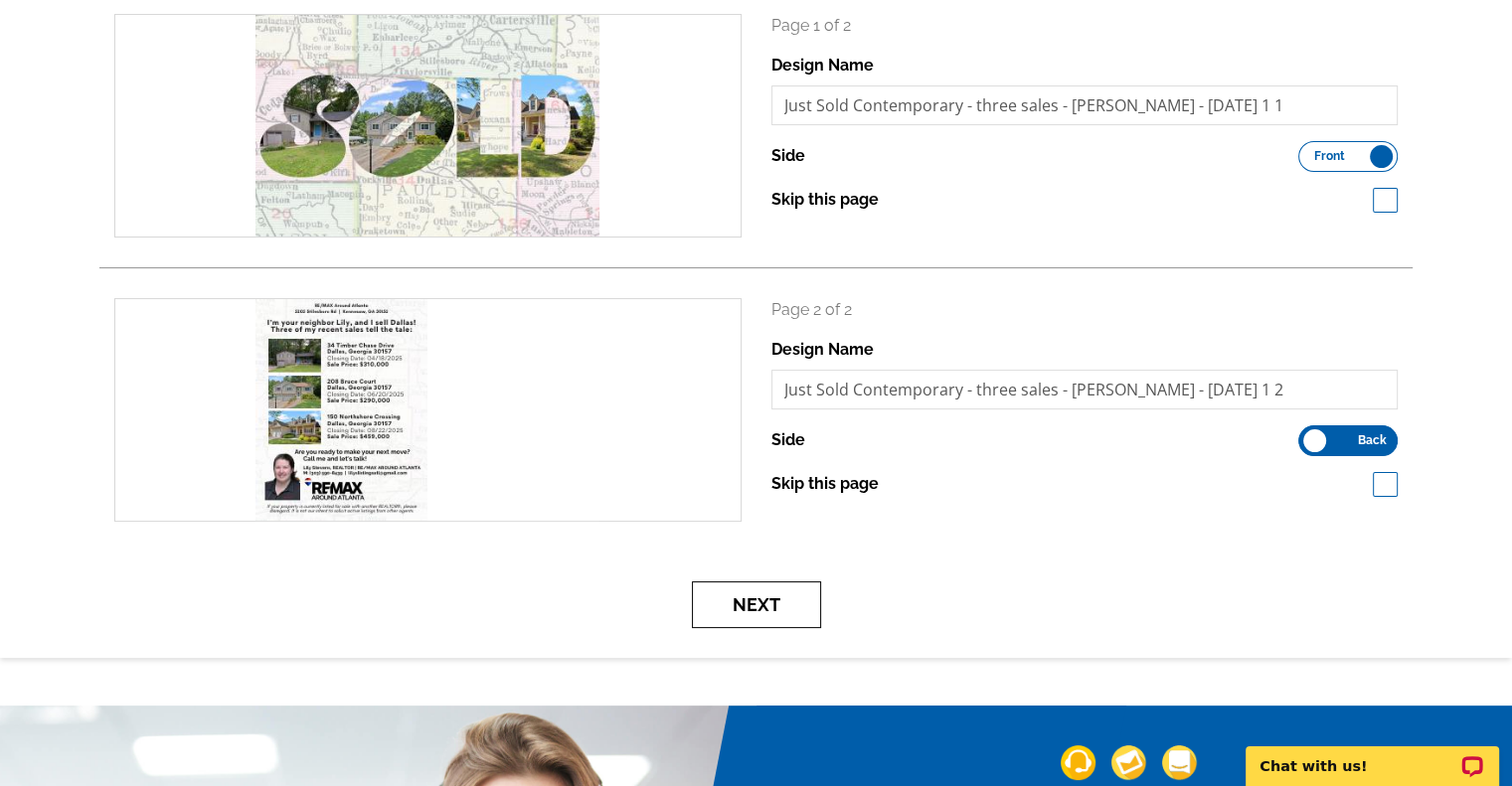 The width and height of the screenshot is (1512, 786). I want to click on span: Front, so click(1329, 156).